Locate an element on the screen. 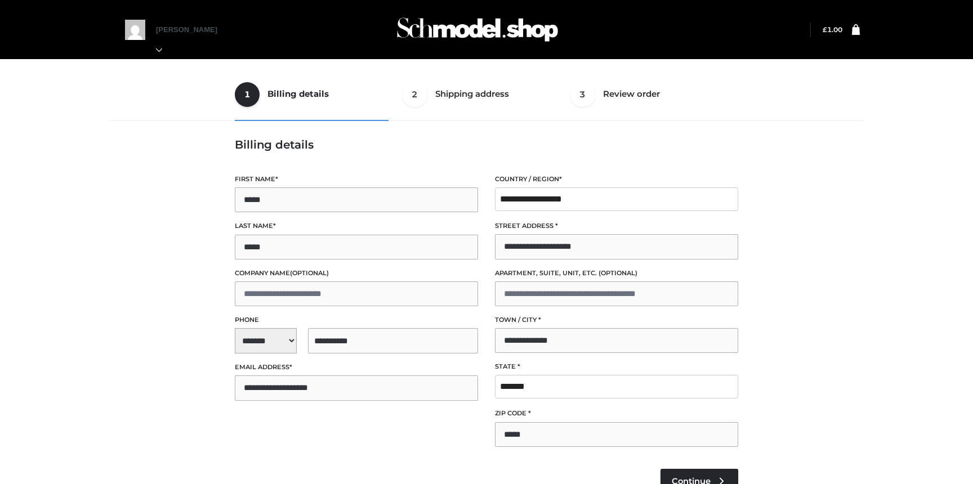 The image size is (973, 484). label: Email address is located at coordinates (356, 367).